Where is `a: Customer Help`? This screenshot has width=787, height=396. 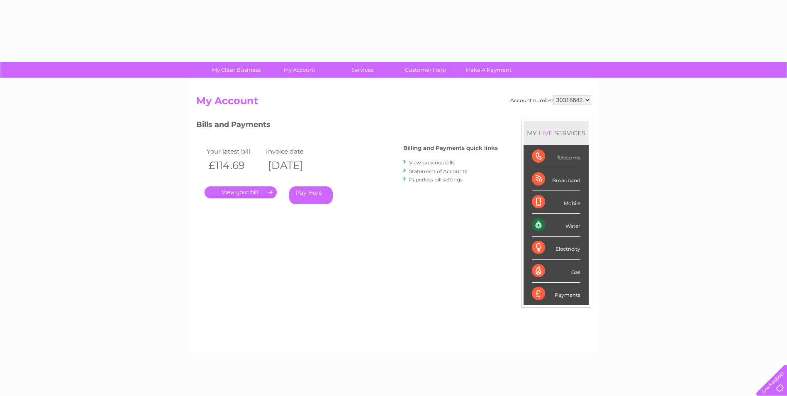
a: Customer Help is located at coordinates (425, 70).